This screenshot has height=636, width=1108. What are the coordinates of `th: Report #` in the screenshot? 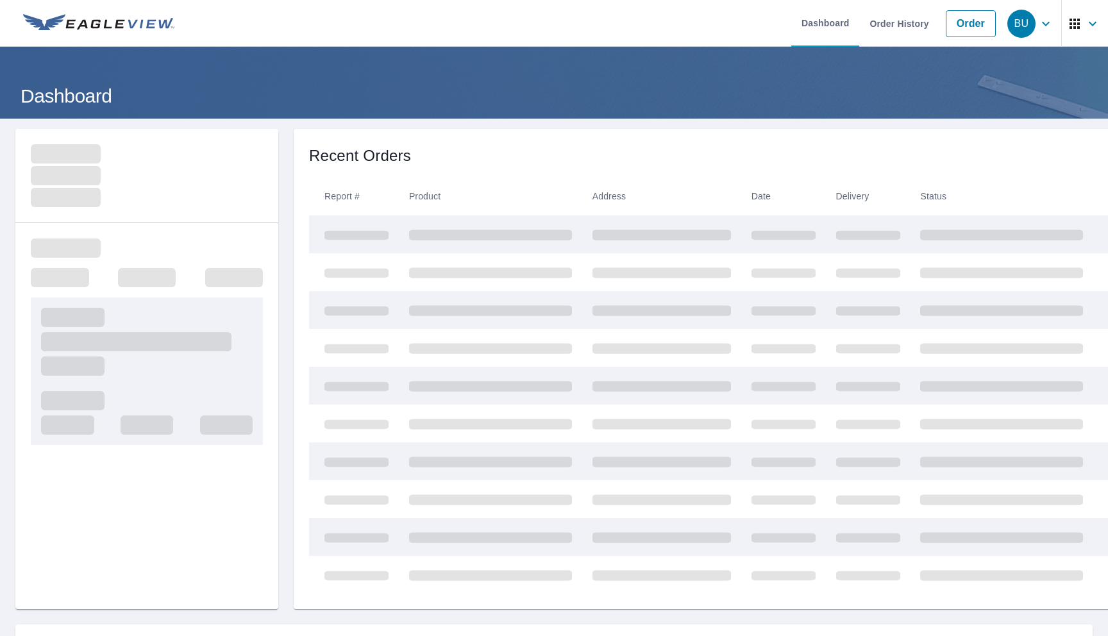 It's located at (354, 196).